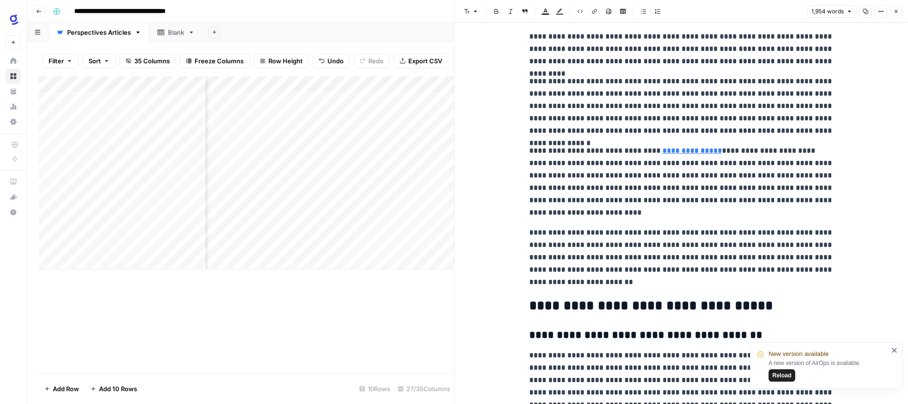  What do you see at coordinates (782, 376) in the screenshot?
I see `span: Reload` at bounding box center [782, 376].